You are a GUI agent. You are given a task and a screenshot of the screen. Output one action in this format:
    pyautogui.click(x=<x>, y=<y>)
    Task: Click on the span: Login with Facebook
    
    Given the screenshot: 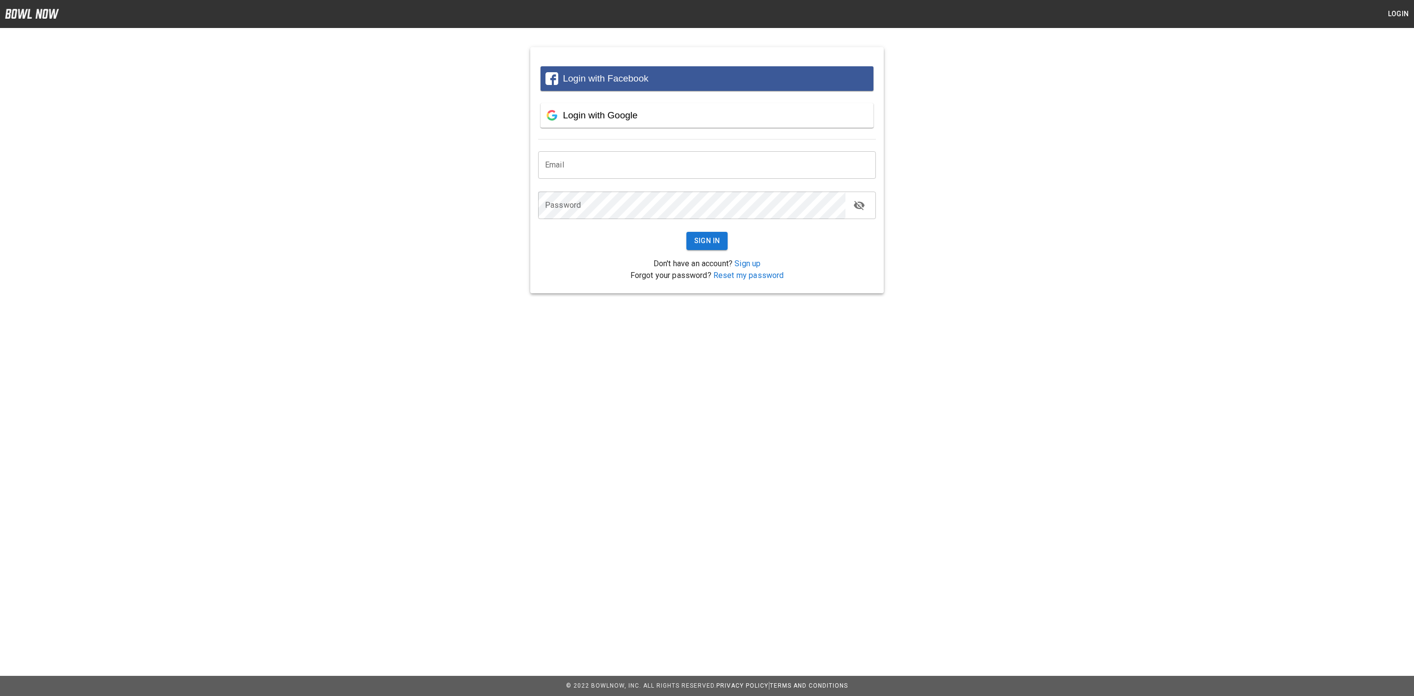 What is the action you would take?
    pyautogui.click(x=605, y=78)
    